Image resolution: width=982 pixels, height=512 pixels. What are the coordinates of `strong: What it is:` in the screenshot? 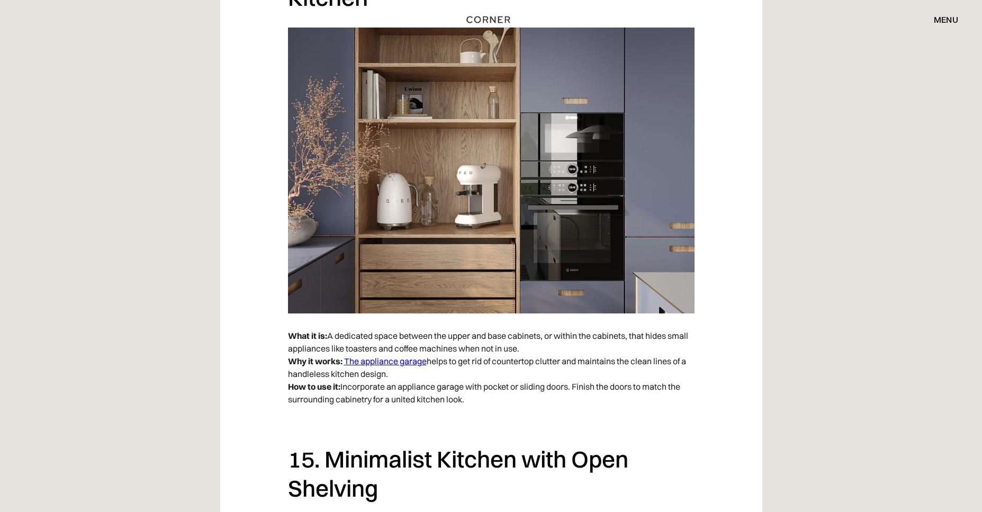 It's located at (308, 336).